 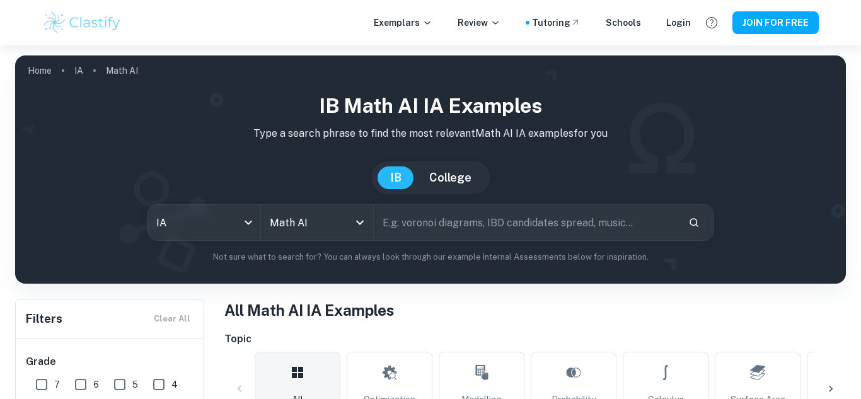 What do you see at coordinates (431, 134) in the screenshot?
I see `p: Type a search phrase to find the most relevant Math AI IA examples for you` at bounding box center [431, 134].